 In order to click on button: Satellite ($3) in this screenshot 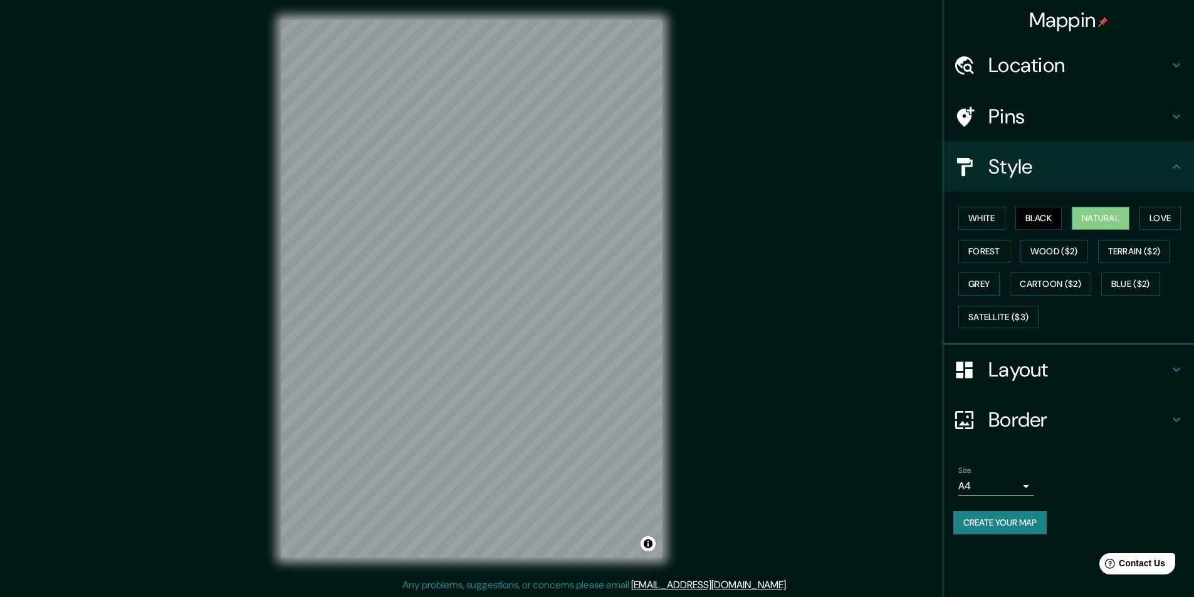, I will do `click(998, 317)`.